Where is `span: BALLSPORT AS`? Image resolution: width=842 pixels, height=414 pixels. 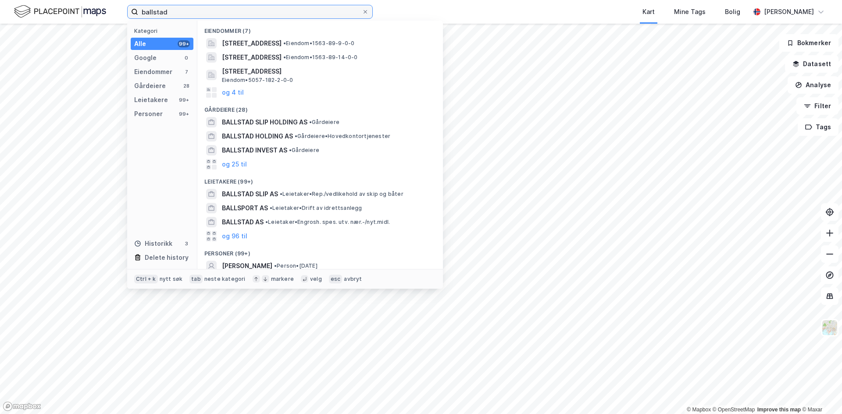
span: BALLSPORT AS is located at coordinates (245, 208).